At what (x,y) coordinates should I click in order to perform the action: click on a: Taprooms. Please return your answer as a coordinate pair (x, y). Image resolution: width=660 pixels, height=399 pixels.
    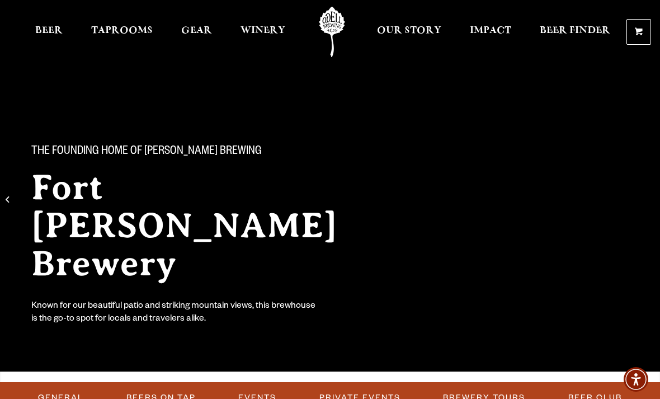
    Looking at the image, I should click on (122, 32).